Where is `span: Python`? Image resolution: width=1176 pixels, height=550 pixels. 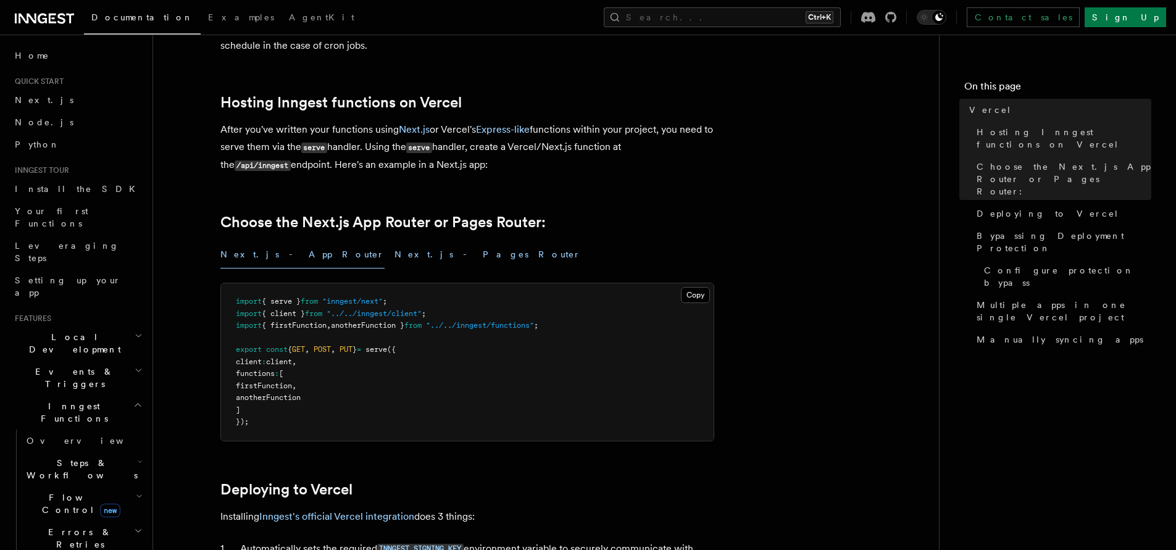 span: Python is located at coordinates (37, 144).